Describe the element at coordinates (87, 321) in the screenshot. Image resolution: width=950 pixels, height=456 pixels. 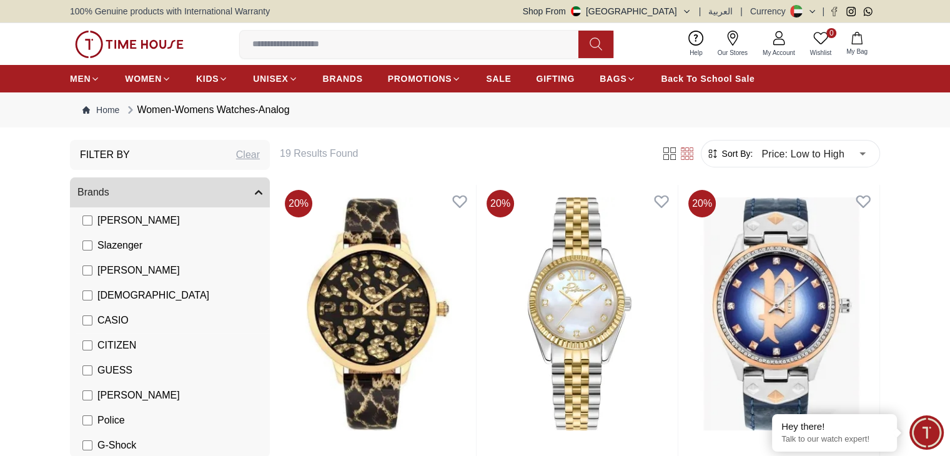
I see `input: CASIO` at that location.